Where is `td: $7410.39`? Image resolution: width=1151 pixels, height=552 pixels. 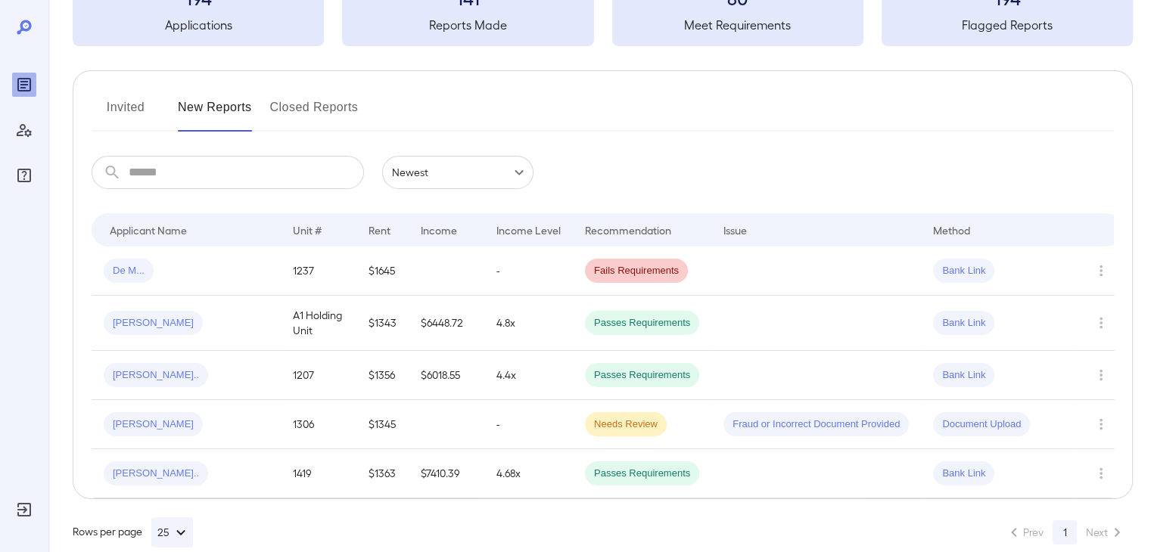
td: $7410.39 is located at coordinates (446, 474).